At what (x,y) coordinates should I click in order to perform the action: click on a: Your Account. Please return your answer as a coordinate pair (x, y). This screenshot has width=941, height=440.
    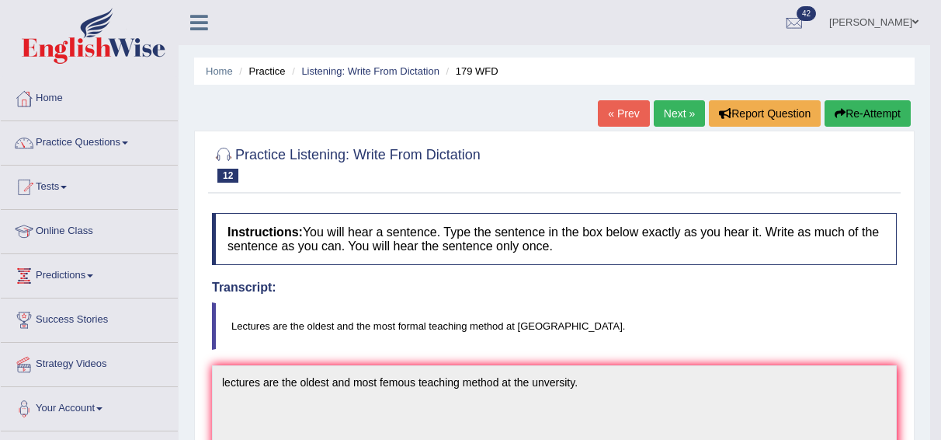
    Looking at the image, I should click on (89, 406).